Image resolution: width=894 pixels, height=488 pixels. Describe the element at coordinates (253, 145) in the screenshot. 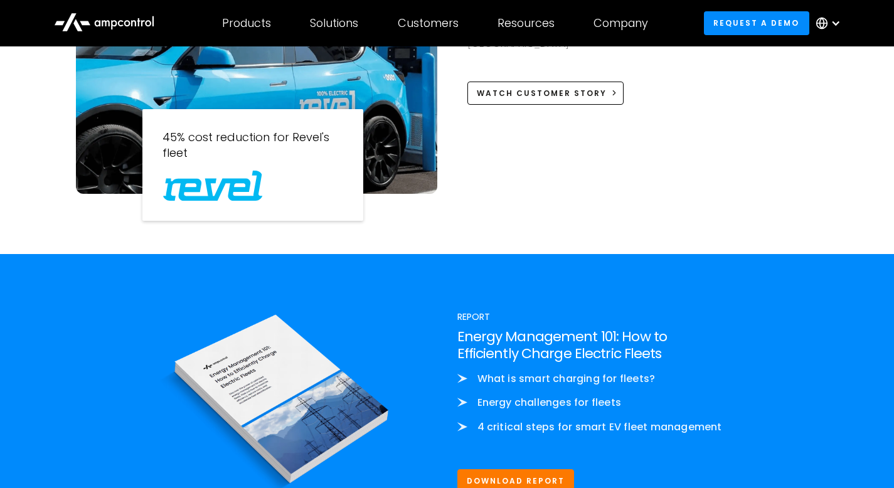

I see `p: 45% cost reduction for Revel's fleet` at that location.